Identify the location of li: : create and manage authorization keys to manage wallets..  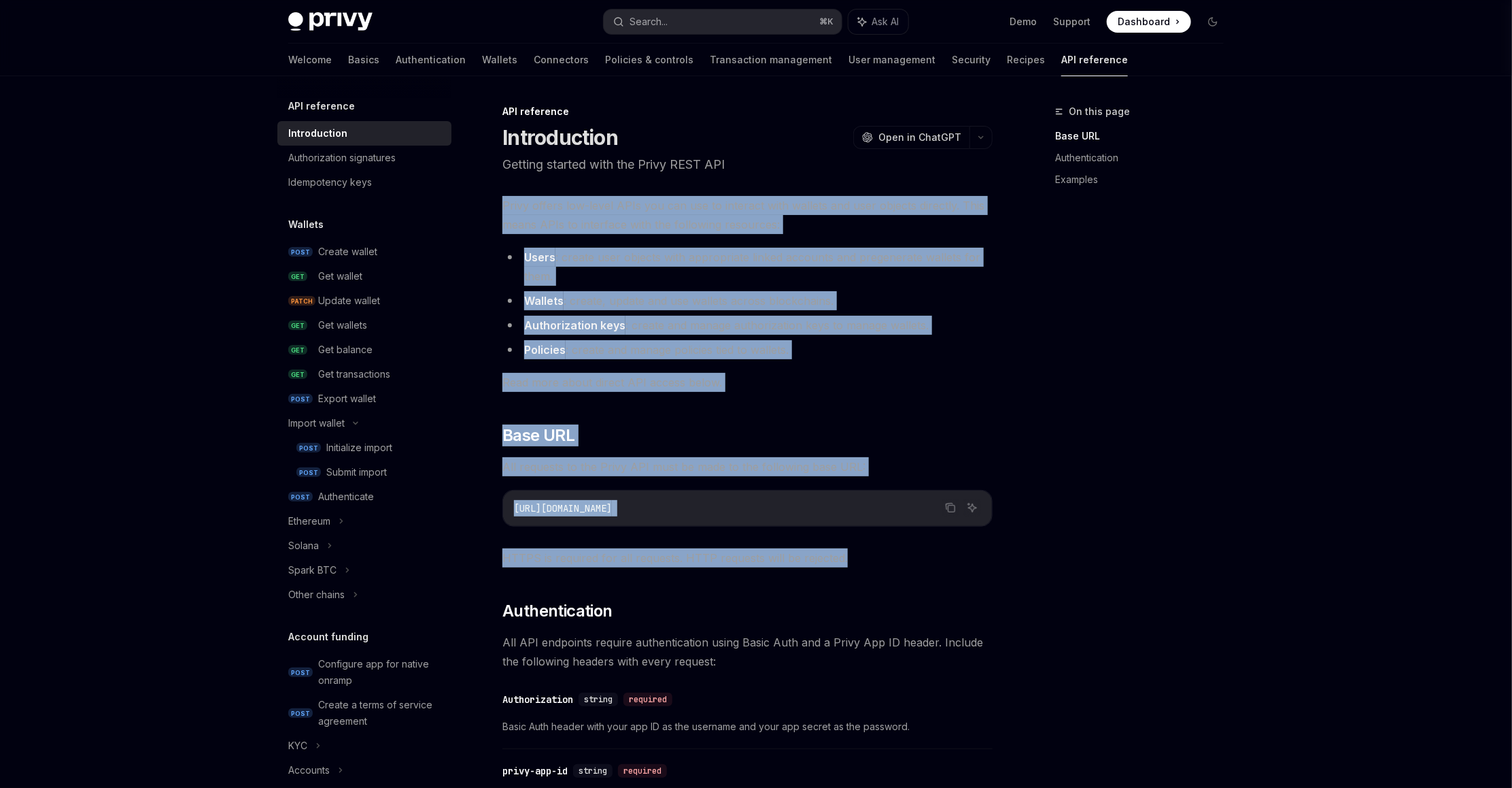
(747, 325).